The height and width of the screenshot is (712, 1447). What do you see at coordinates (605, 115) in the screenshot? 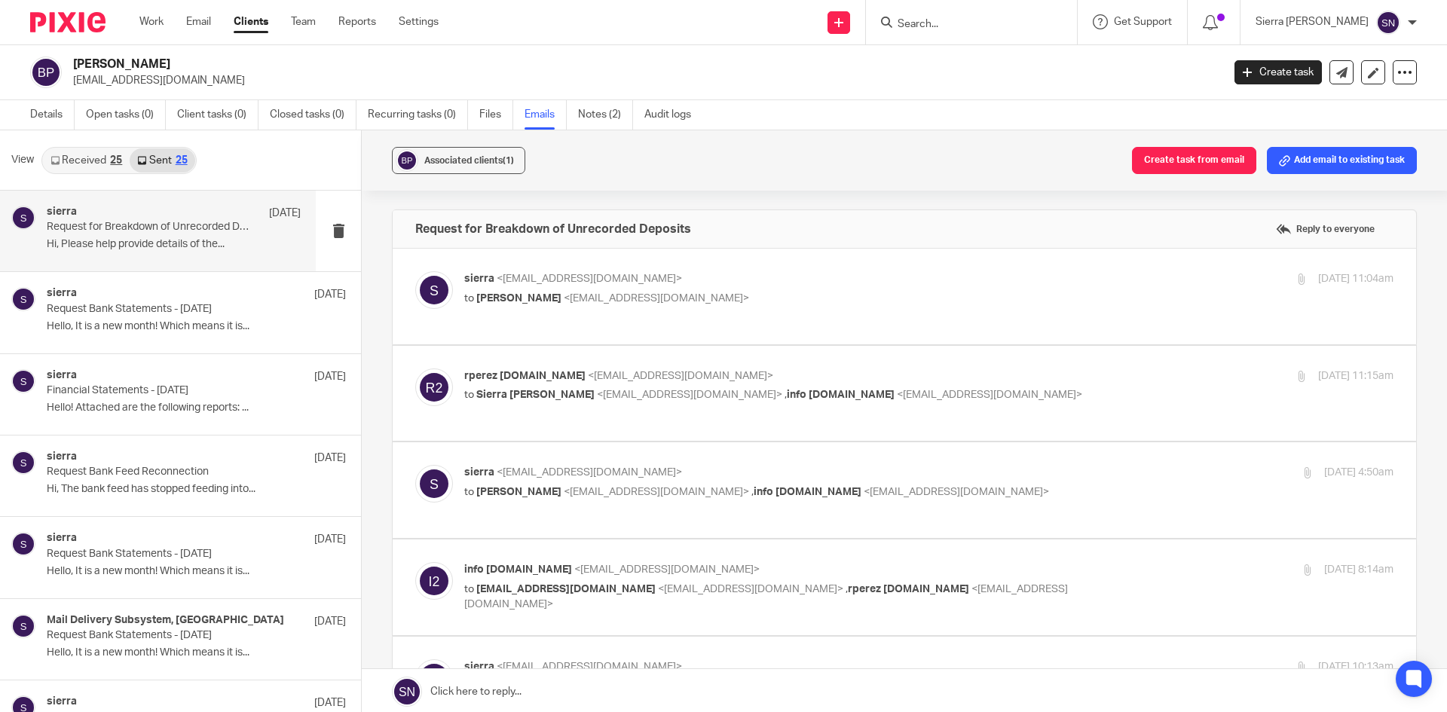
I see `a: Notes (2)` at bounding box center [605, 115].